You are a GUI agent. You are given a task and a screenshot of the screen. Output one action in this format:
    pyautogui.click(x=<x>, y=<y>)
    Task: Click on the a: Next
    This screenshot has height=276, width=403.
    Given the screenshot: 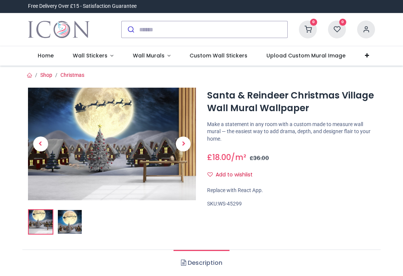 What is the action you would take?
    pyautogui.click(x=183, y=143)
    